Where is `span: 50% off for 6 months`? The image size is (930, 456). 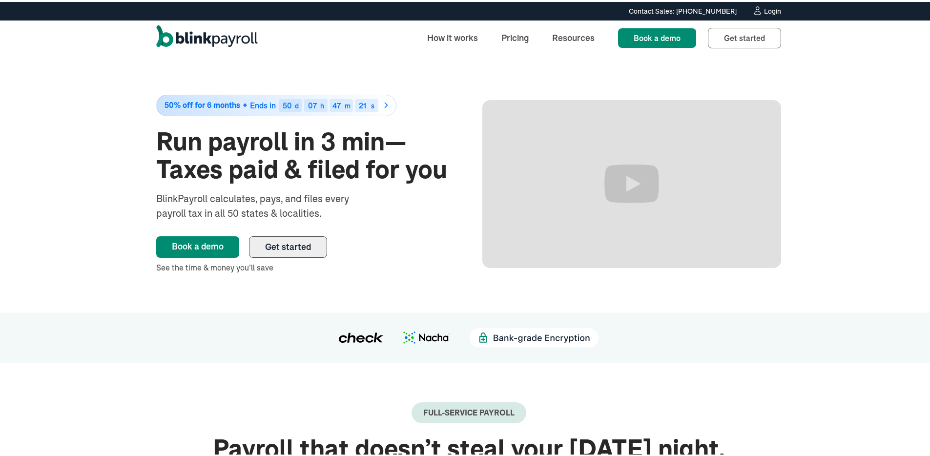
span: 50% off for 6 months is located at coordinates (202, 103).